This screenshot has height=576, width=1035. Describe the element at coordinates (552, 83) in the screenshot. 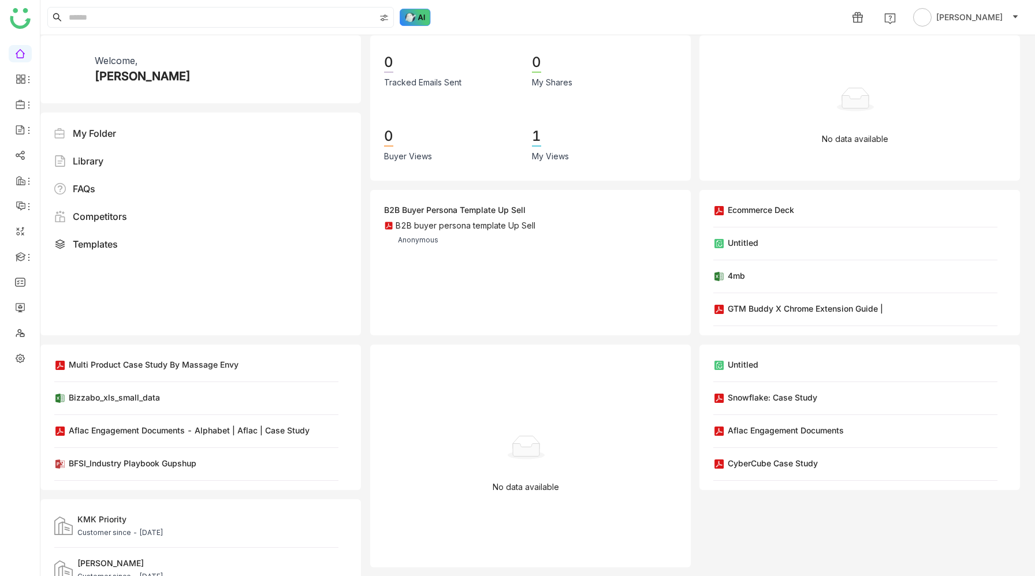

I see `div: My Shares` at that location.